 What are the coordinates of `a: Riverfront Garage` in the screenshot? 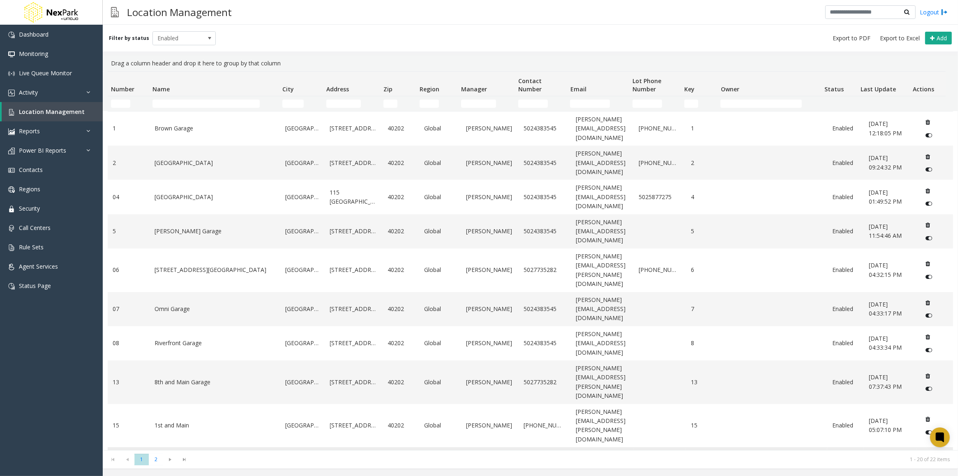 It's located at (215, 343).